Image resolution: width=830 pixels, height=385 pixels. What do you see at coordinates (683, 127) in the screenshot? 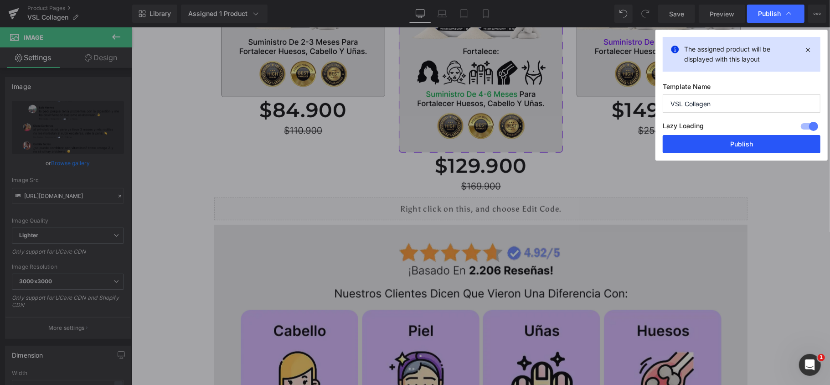
I see `label: Lazy Loading` at bounding box center [683, 127].